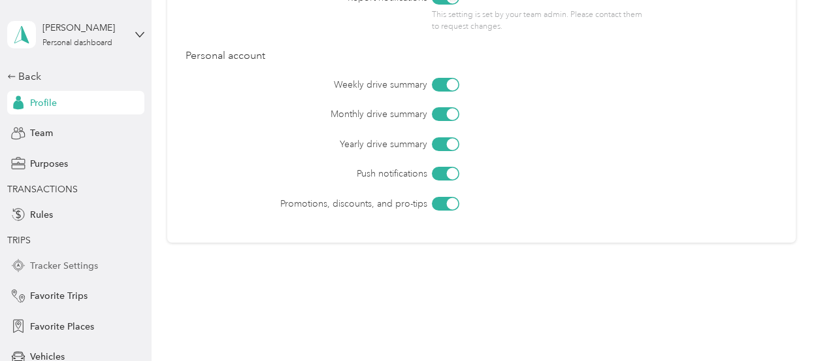 The image size is (818, 361). What do you see at coordinates (41, 214) in the screenshot?
I see `span: Rules` at bounding box center [41, 214].